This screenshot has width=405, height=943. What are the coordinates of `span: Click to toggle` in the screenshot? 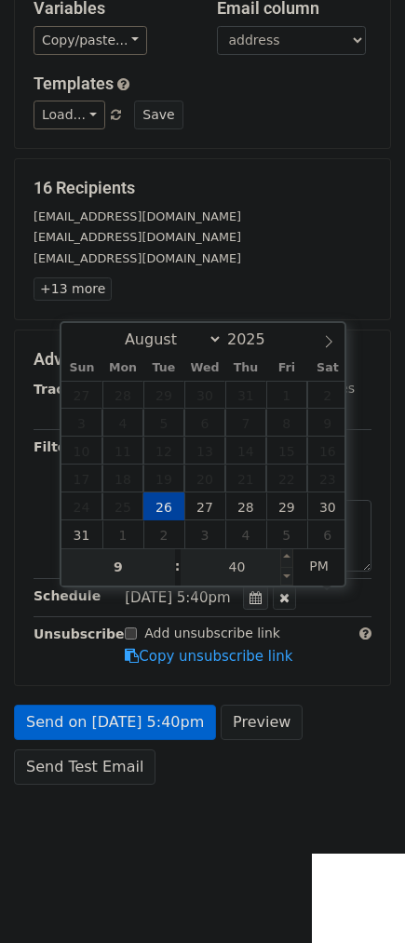 It's located at (318, 566).